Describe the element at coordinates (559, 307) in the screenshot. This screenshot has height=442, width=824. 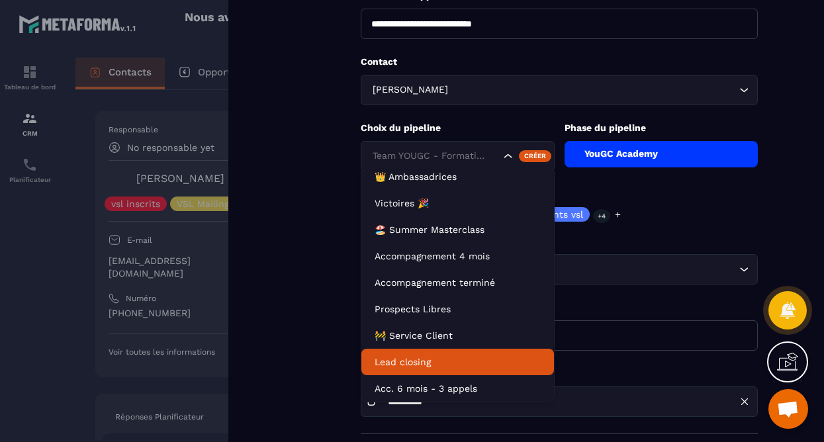
I see `p: Montant` at that location.